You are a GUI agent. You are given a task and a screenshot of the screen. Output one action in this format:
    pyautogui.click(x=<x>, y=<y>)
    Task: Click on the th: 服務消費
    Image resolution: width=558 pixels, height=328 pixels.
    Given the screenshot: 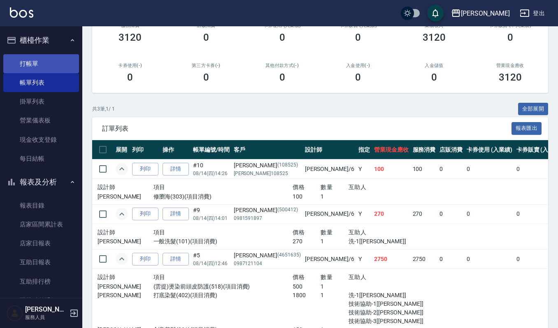 What is the action you would take?
    pyautogui.click(x=424, y=150)
    